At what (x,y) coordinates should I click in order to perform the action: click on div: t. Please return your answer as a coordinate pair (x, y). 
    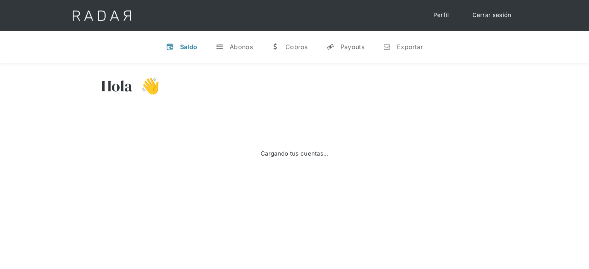
    Looking at the image, I should click on (220, 47).